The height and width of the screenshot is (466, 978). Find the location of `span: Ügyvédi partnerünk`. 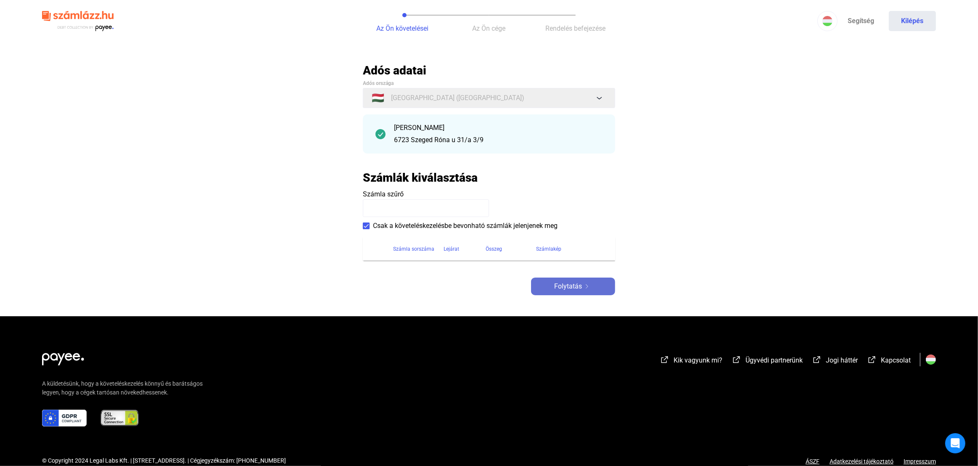

span: Ügyvédi partnerünk is located at coordinates (774, 360).